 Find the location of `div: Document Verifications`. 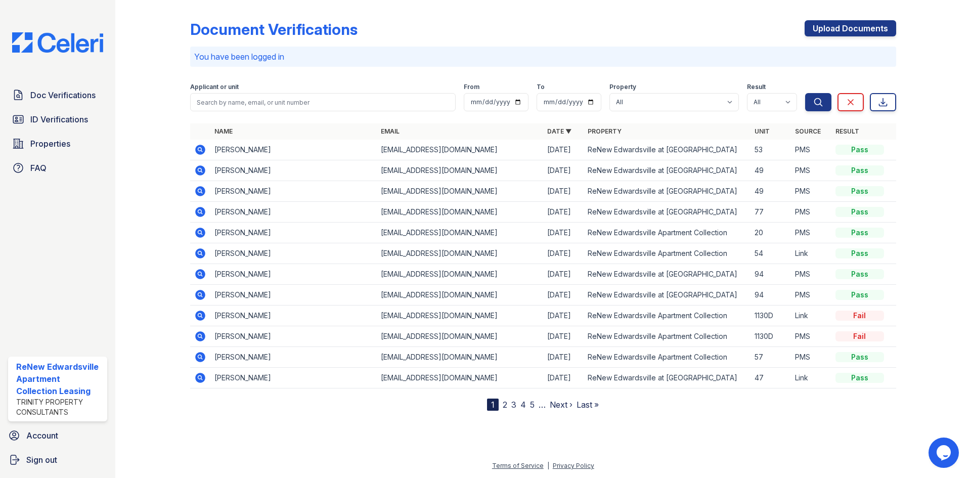

div: Document Verifications is located at coordinates (274, 29).